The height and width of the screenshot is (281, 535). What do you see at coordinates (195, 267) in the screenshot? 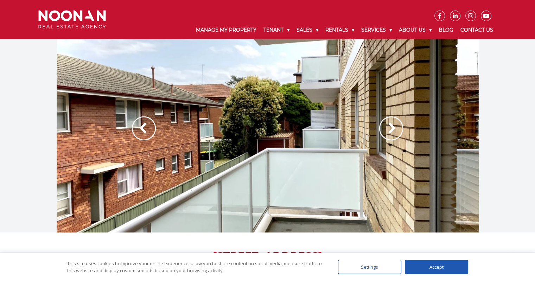
I see `div: This site uses cookies to improve your online experience, allow you to share content on social me...` at bounding box center [195, 267].